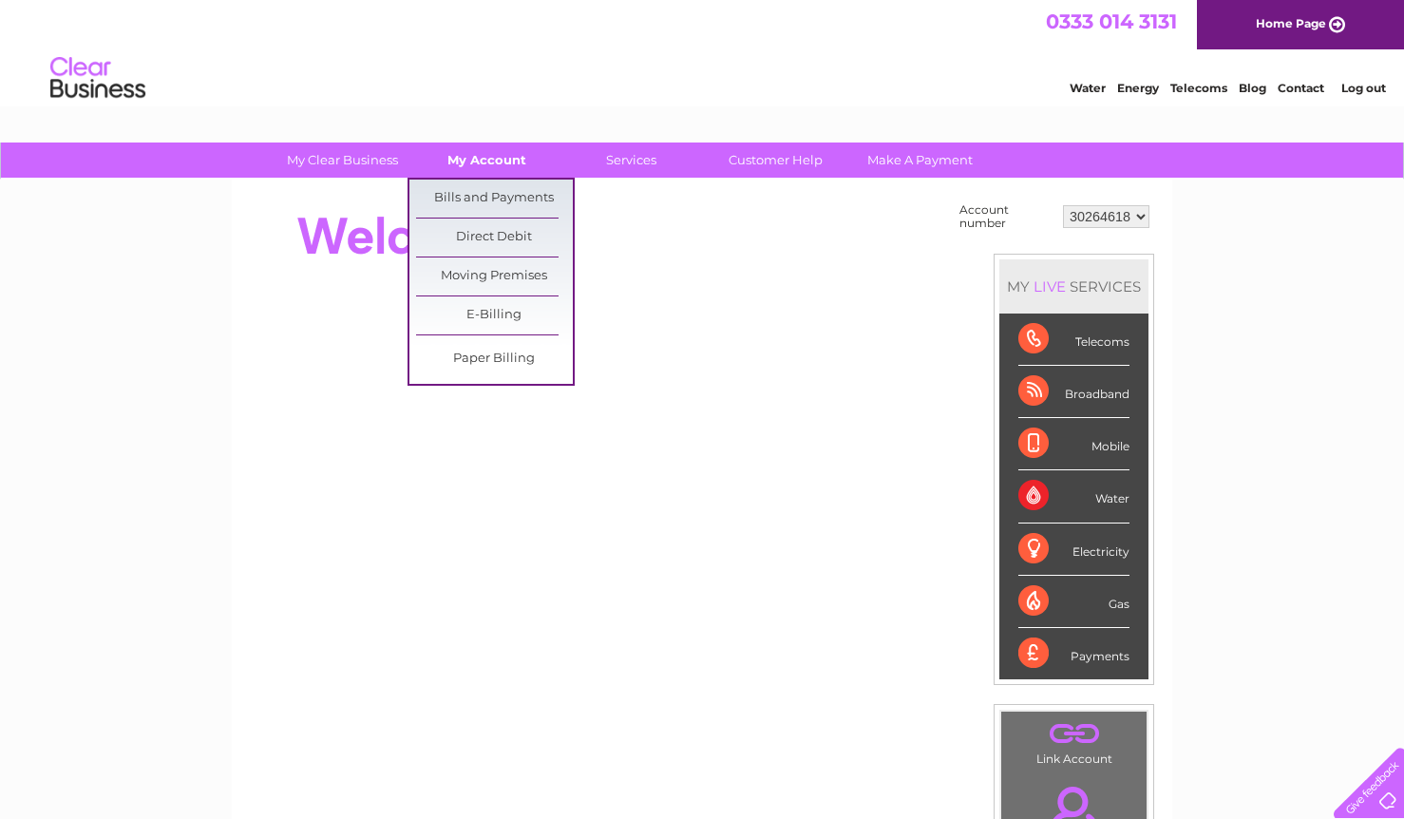  What do you see at coordinates (919, 160) in the screenshot?
I see `a: Make A Payment` at bounding box center [919, 160].